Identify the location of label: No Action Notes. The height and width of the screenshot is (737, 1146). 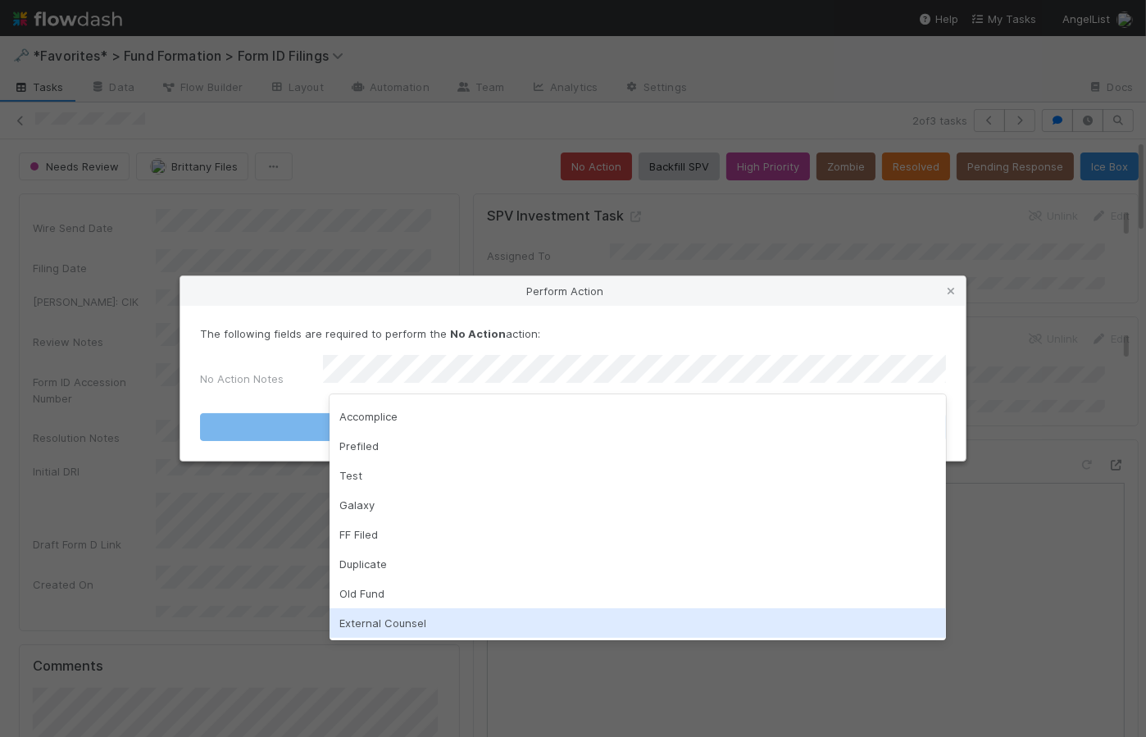
(242, 379).